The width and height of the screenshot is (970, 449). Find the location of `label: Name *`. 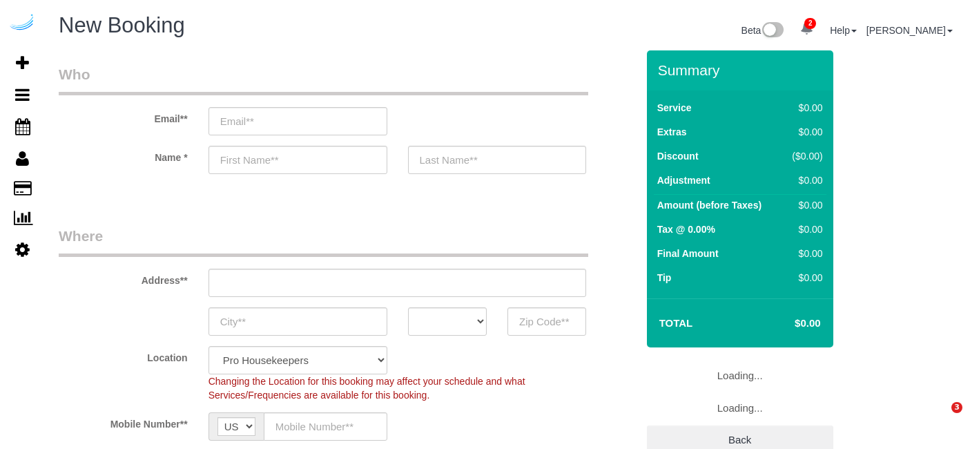

label: Name * is located at coordinates (123, 155).